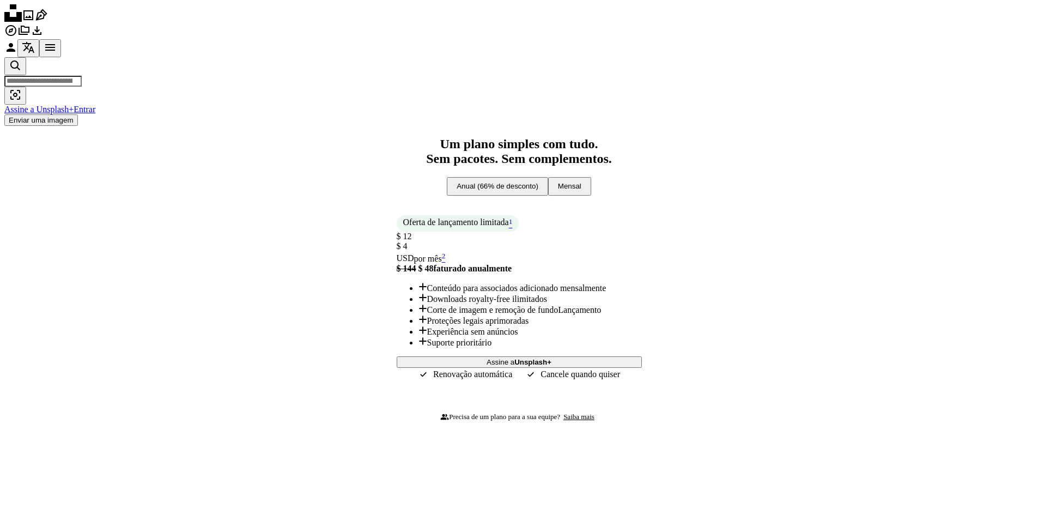  I want to click on li: Suporte prioritário, so click(530, 342).